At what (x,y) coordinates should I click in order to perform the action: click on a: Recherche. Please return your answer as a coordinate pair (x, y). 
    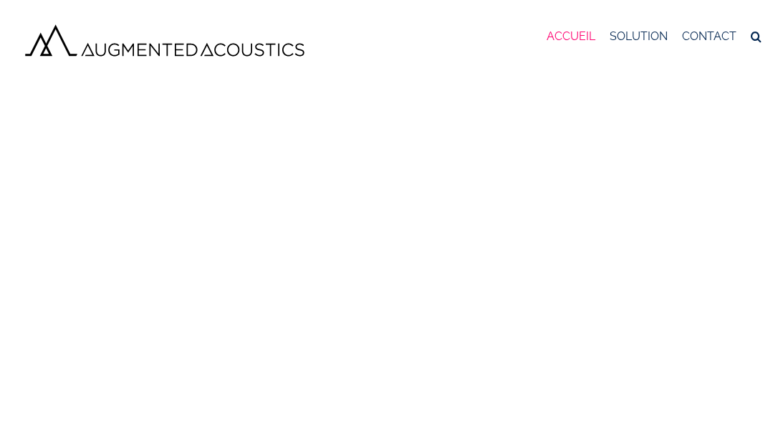
    Looking at the image, I should click on (756, 37).